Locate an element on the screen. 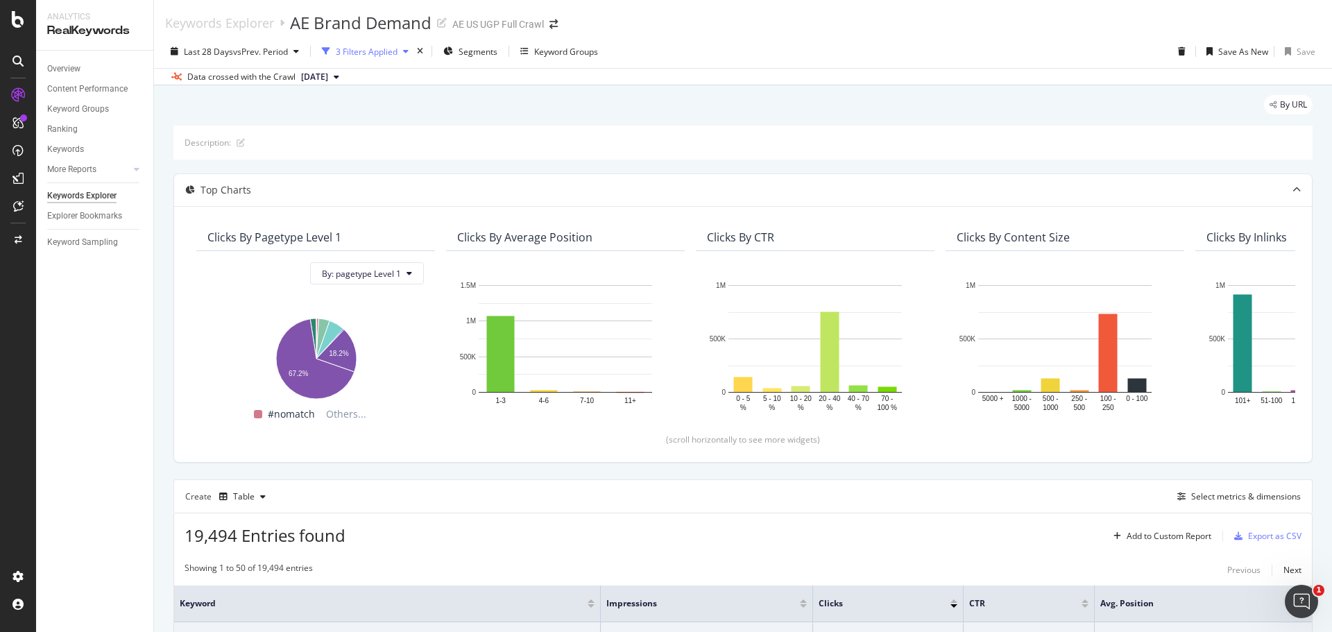  button: Next is located at coordinates (1293, 570).